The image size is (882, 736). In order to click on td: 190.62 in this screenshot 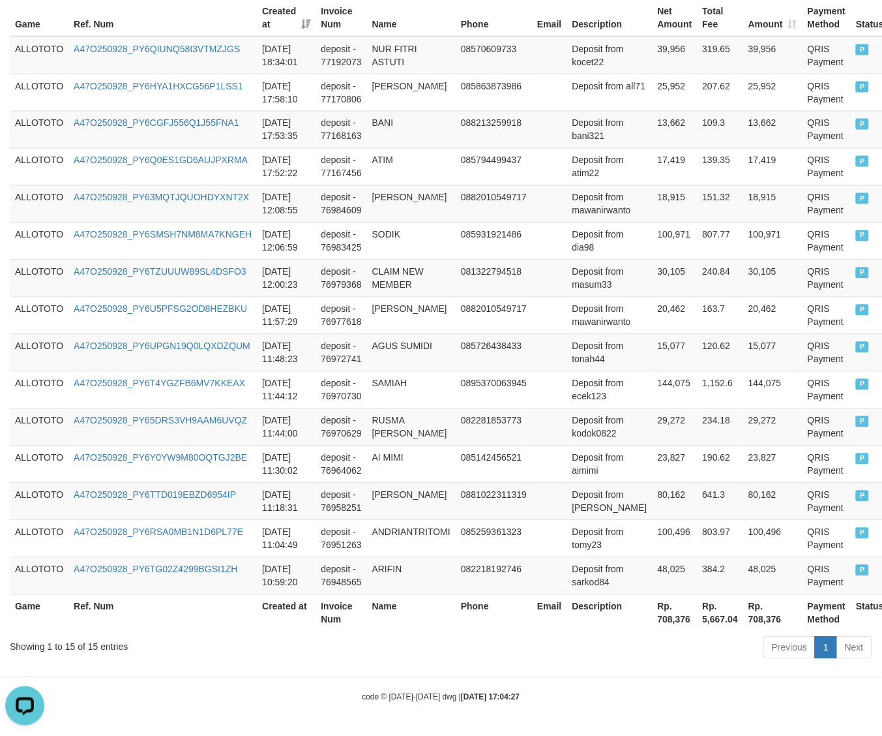, I will do `click(721, 464)`.